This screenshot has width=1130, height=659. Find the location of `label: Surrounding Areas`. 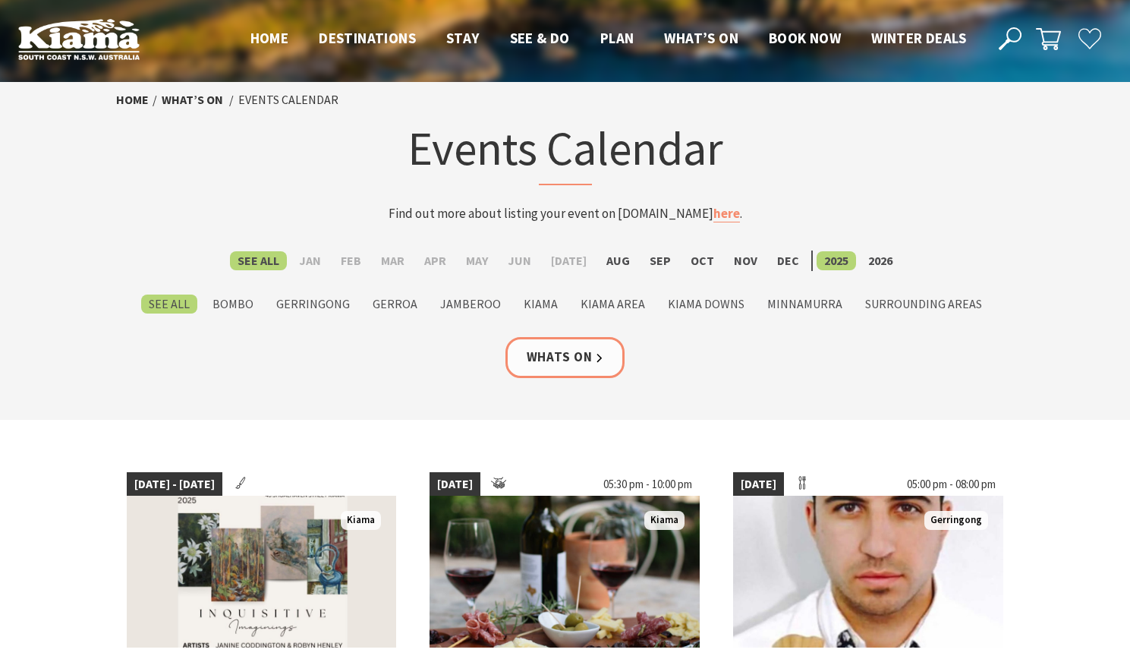

label: Surrounding Areas is located at coordinates (924, 304).